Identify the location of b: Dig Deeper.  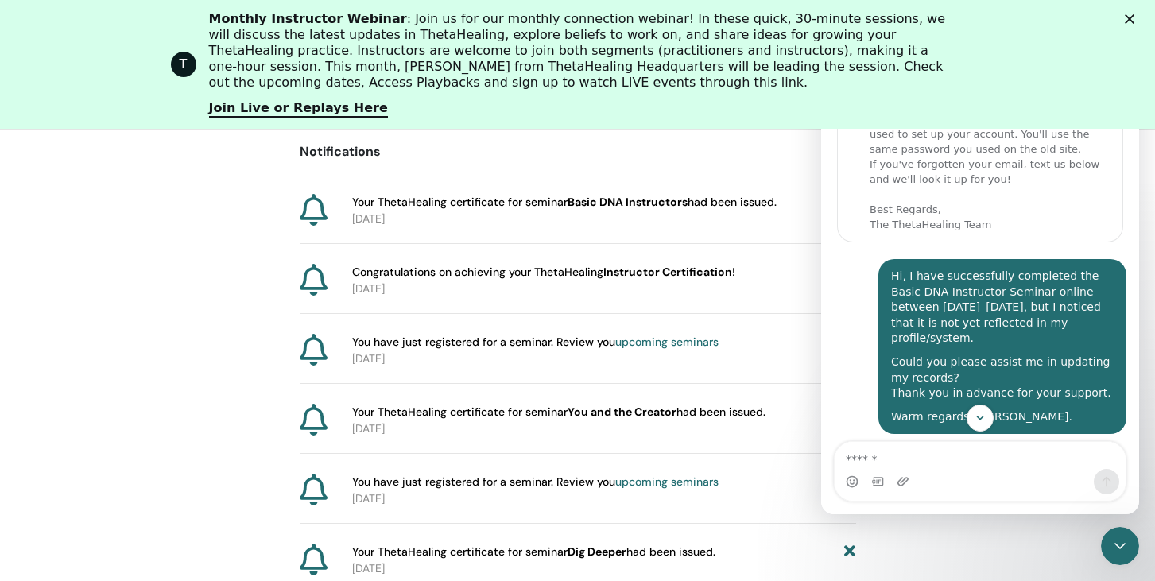
(597, 552).